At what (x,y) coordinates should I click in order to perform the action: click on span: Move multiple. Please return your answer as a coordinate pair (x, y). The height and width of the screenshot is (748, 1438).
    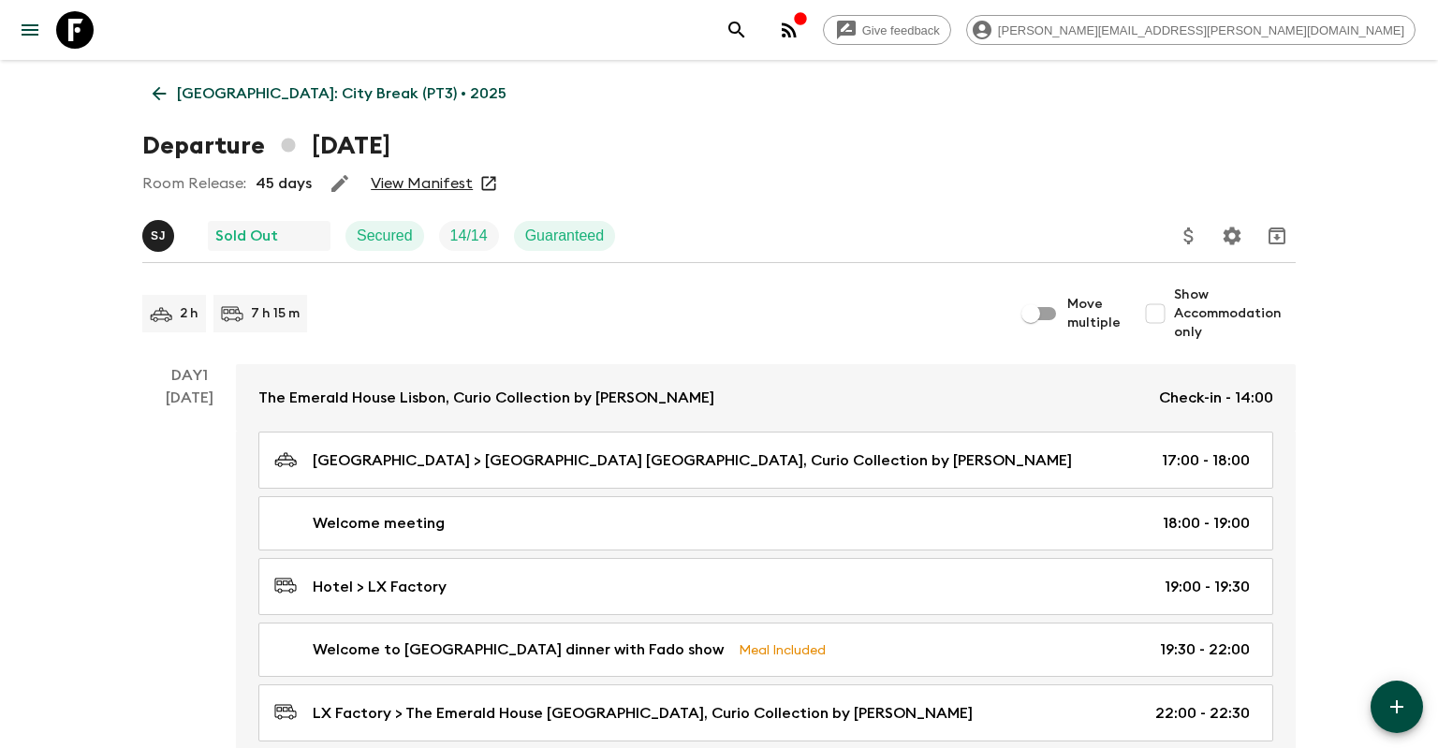
    Looking at the image, I should click on (1094, 314).